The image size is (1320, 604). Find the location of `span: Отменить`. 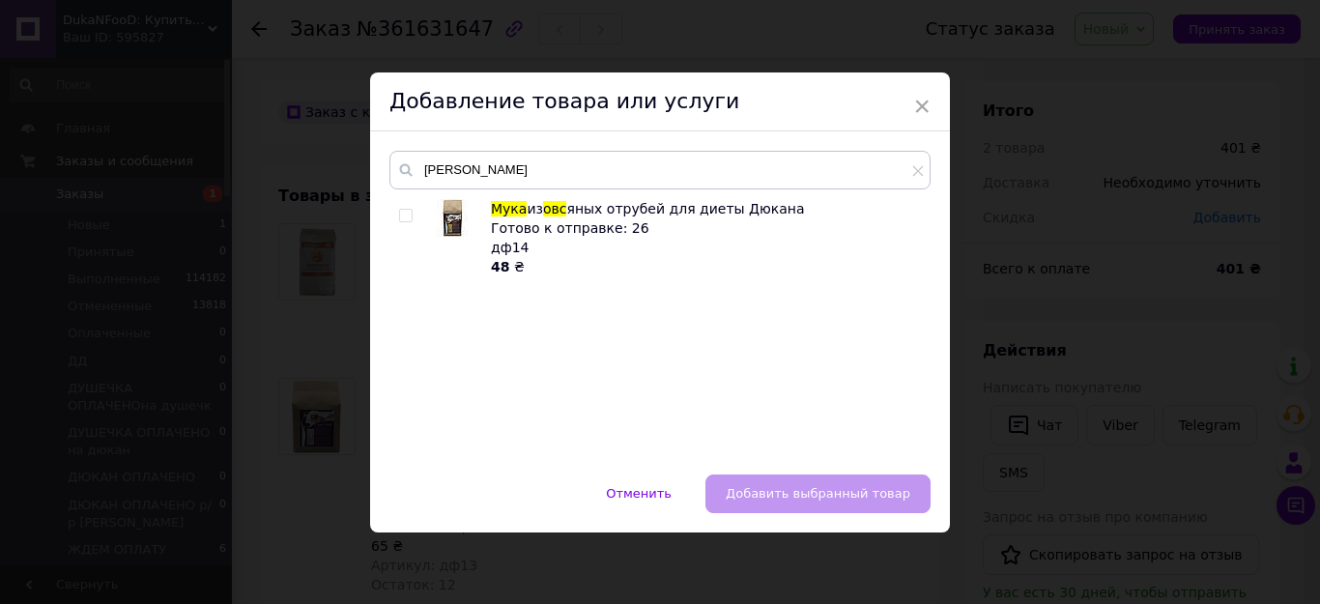

span: Отменить is located at coordinates (639, 493).